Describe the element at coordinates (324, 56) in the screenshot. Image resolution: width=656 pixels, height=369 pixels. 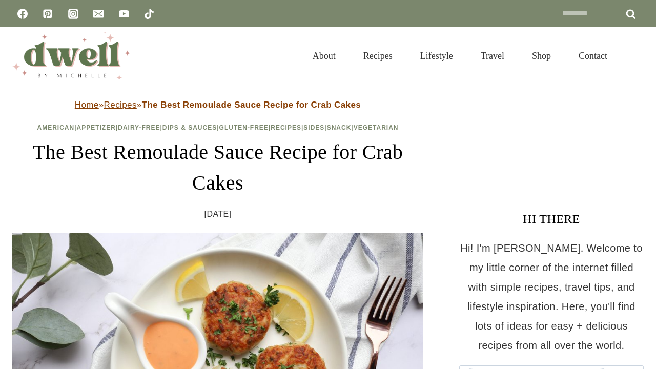
I see `a: About` at that location.